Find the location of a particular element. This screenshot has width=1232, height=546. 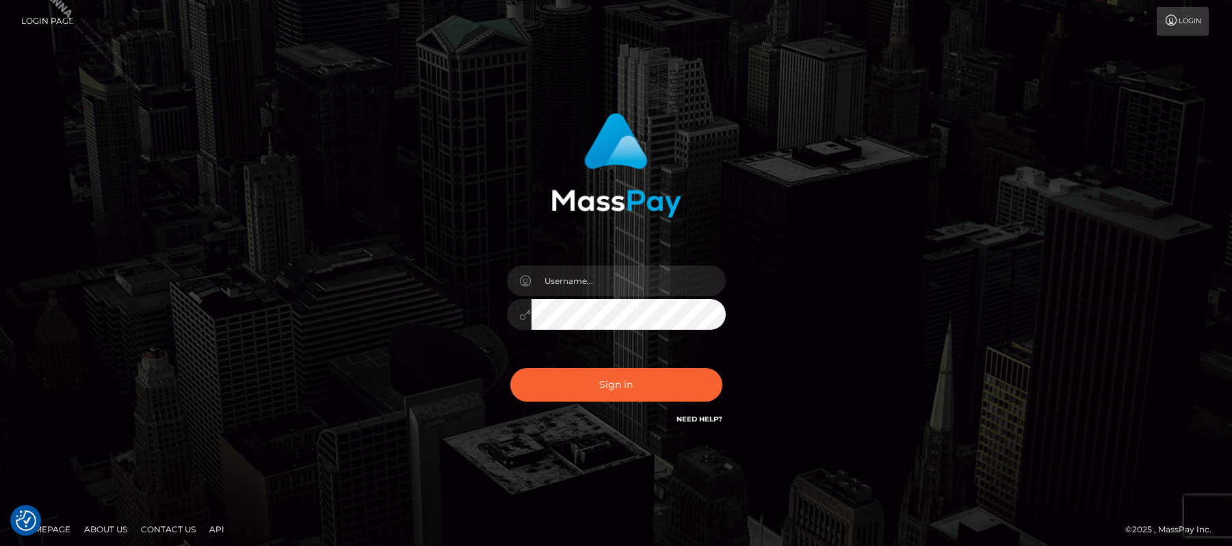

input: Username... is located at coordinates (629, 281).